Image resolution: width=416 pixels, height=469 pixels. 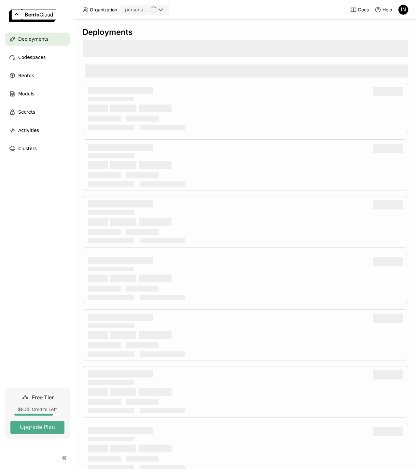 What do you see at coordinates (150, 10) in the screenshot?
I see `input: Selected personal-exploration.` at bounding box center [150, 10].